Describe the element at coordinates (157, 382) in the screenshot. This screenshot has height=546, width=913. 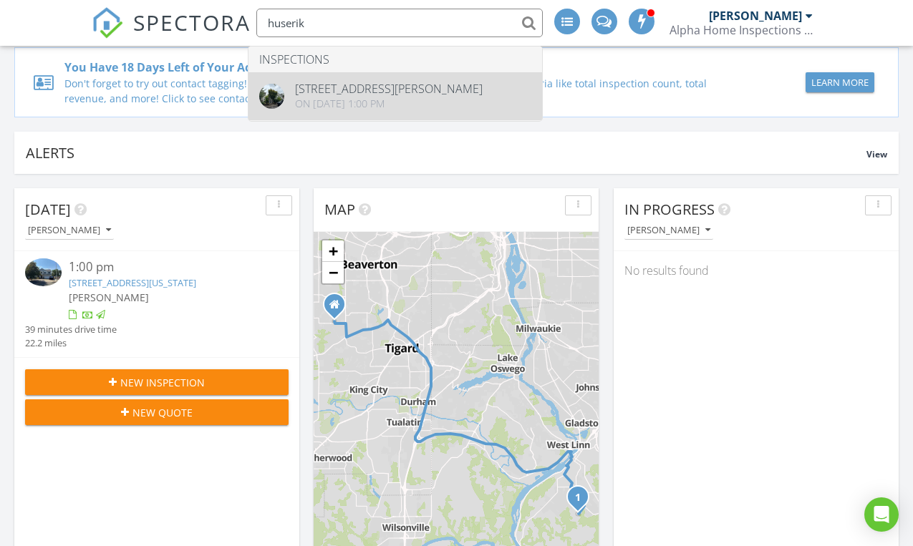
I see `button: New Inspection` at that location.